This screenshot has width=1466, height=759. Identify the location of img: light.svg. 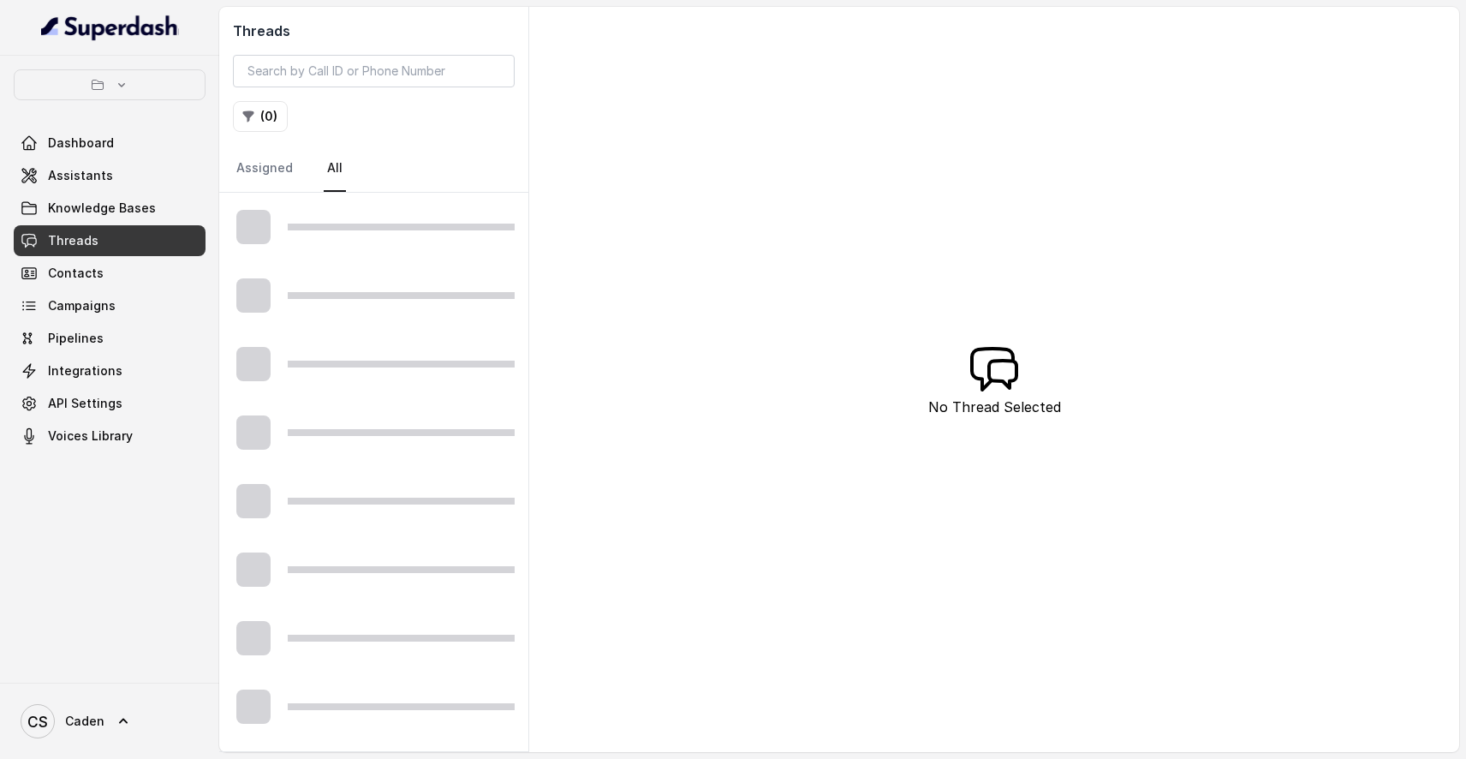
(110, 27).